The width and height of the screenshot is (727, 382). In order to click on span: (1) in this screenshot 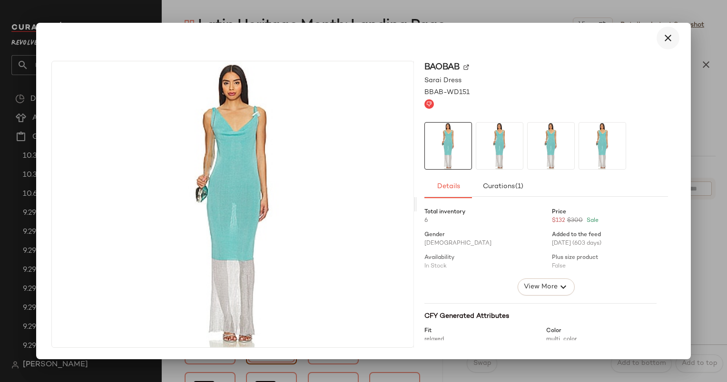, I will do `click(519, 187)`.